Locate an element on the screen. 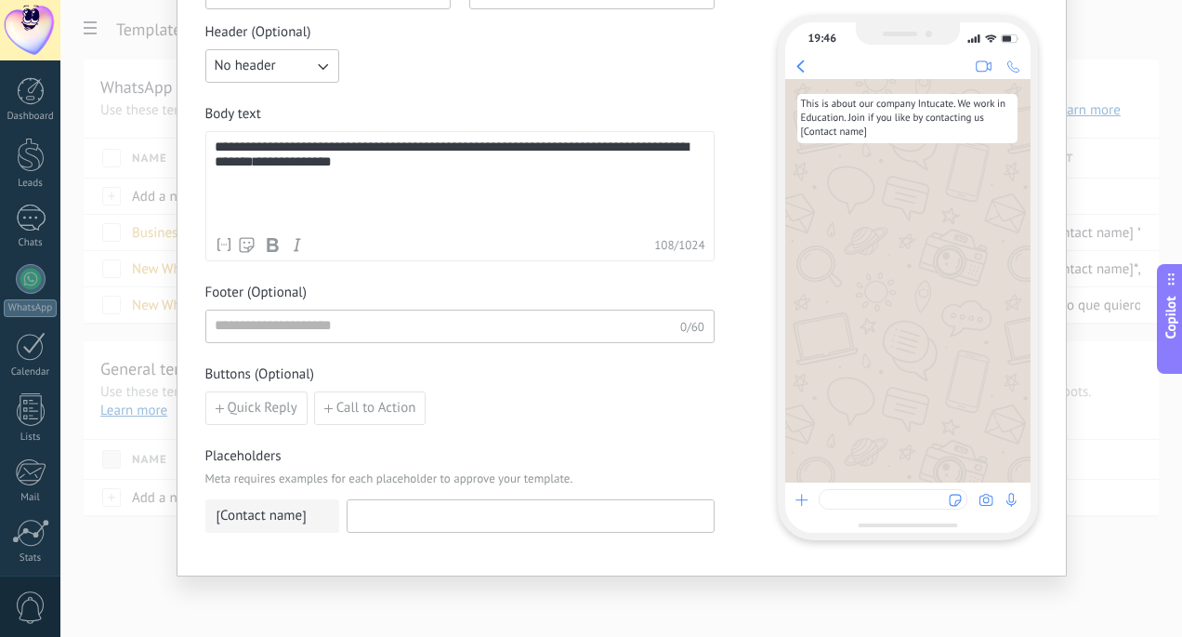 The image size is (1182, 637). span: Buttons (Optional) is located at coordinates (259, 375).